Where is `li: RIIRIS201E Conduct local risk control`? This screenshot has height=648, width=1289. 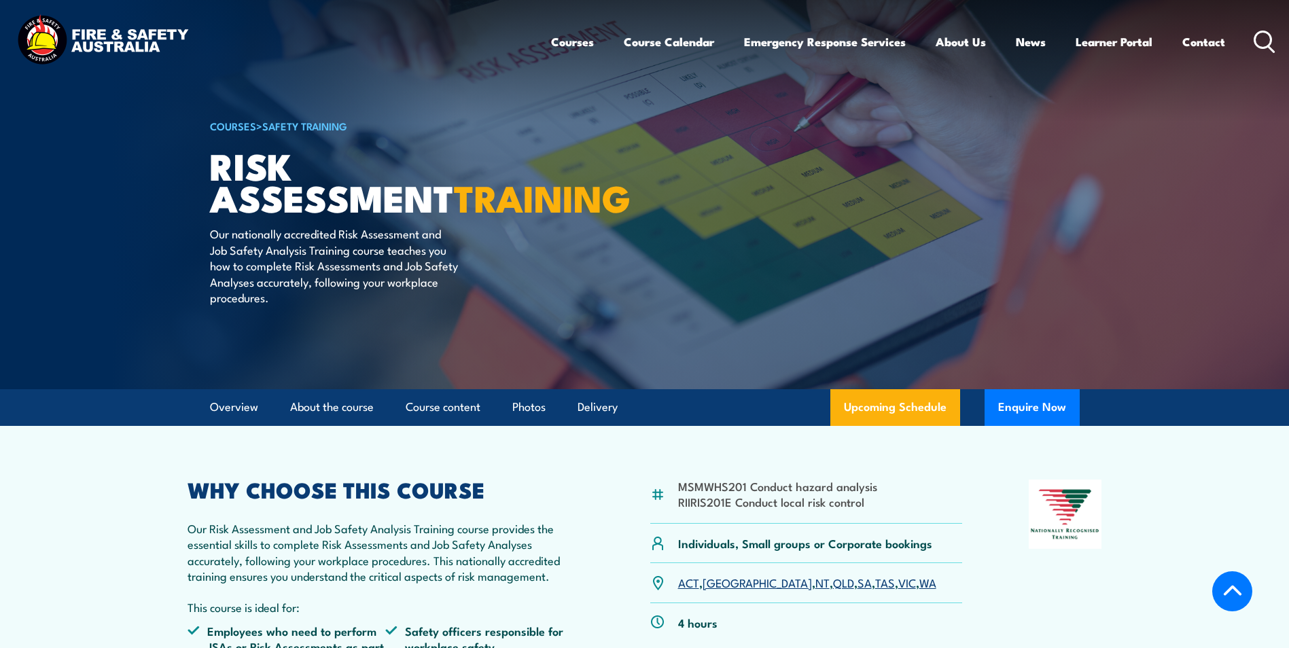 li: RIIRIS201E Conduct local risk control is located at coordinates (777, 501).